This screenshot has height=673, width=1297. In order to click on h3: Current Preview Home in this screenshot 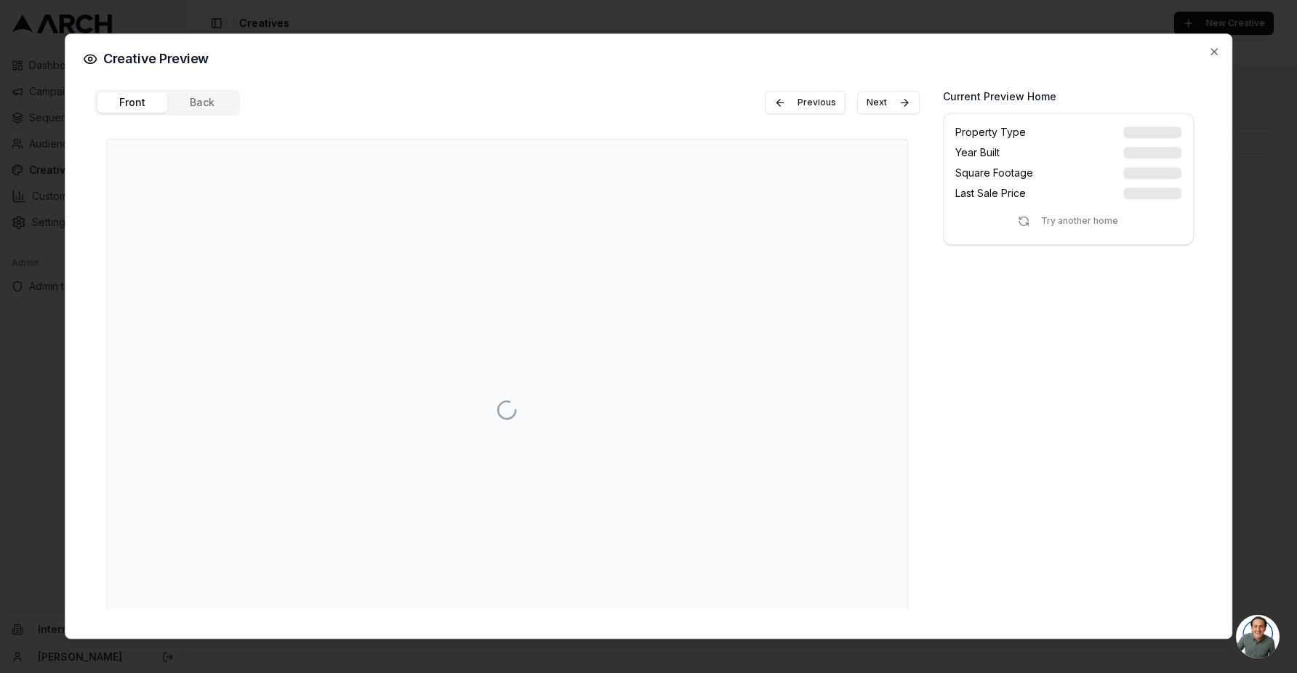, I will do `click(1068, 97)`.